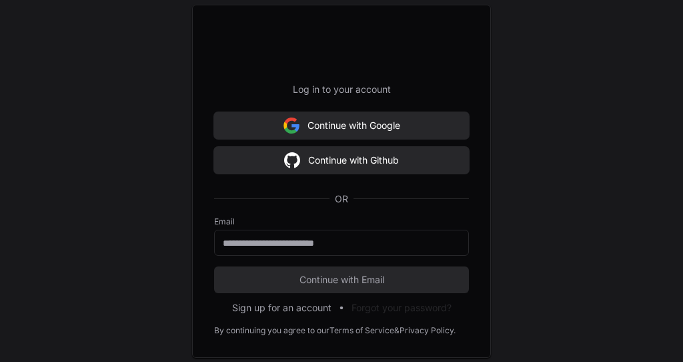 Image resolution: width=683 pixels, height=362 pixels. I want to click on label: Email, so click(342, 221).